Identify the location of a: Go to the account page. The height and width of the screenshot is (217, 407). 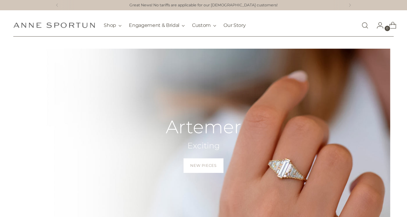
(378, 25).